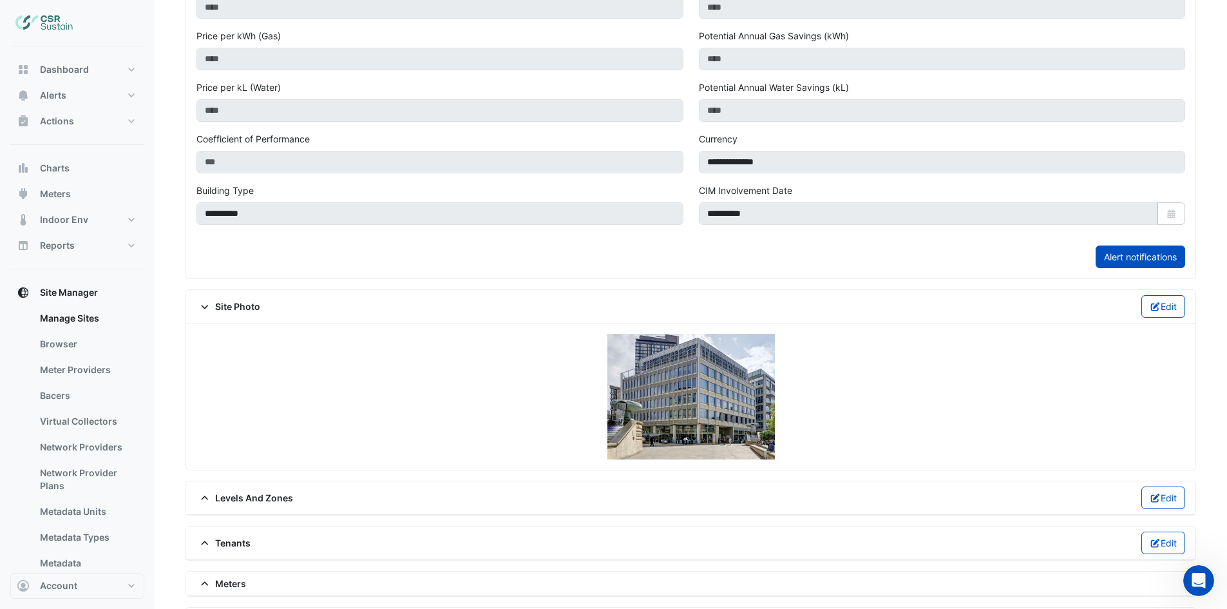 The image size is (1227, 609). What do you see at coordinates (23, 70) in the screenshot?
I see `app-icon: Dashboard` at bounding box center [23, 70].